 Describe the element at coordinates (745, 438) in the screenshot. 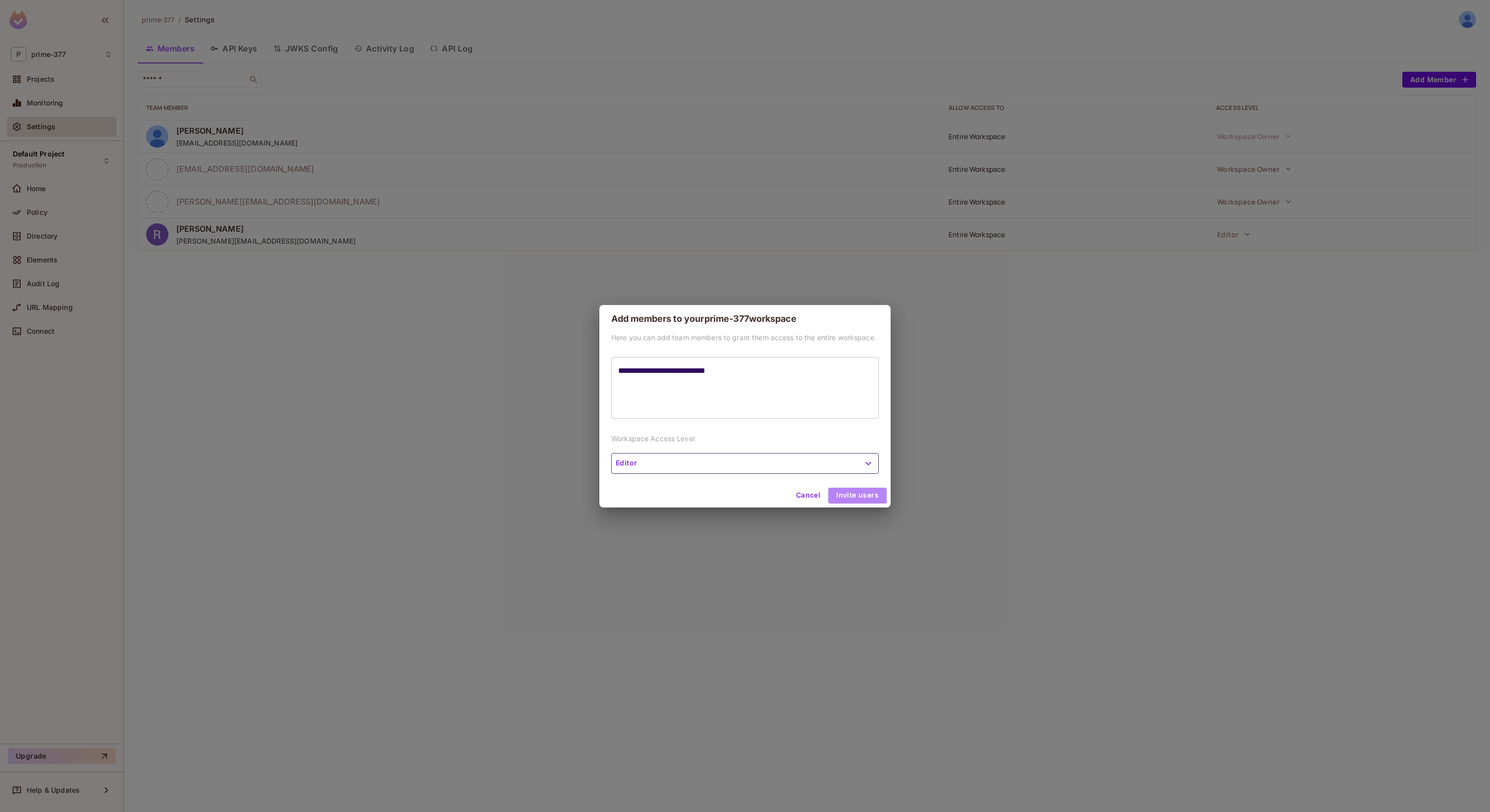

I see `p: Workspace Access Level` at that location.